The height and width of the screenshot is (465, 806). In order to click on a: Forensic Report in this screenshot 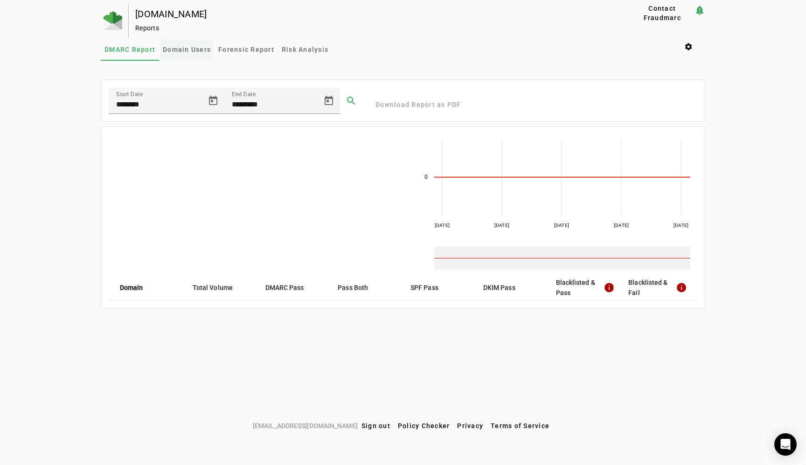, I will do `click(246, 49)`.